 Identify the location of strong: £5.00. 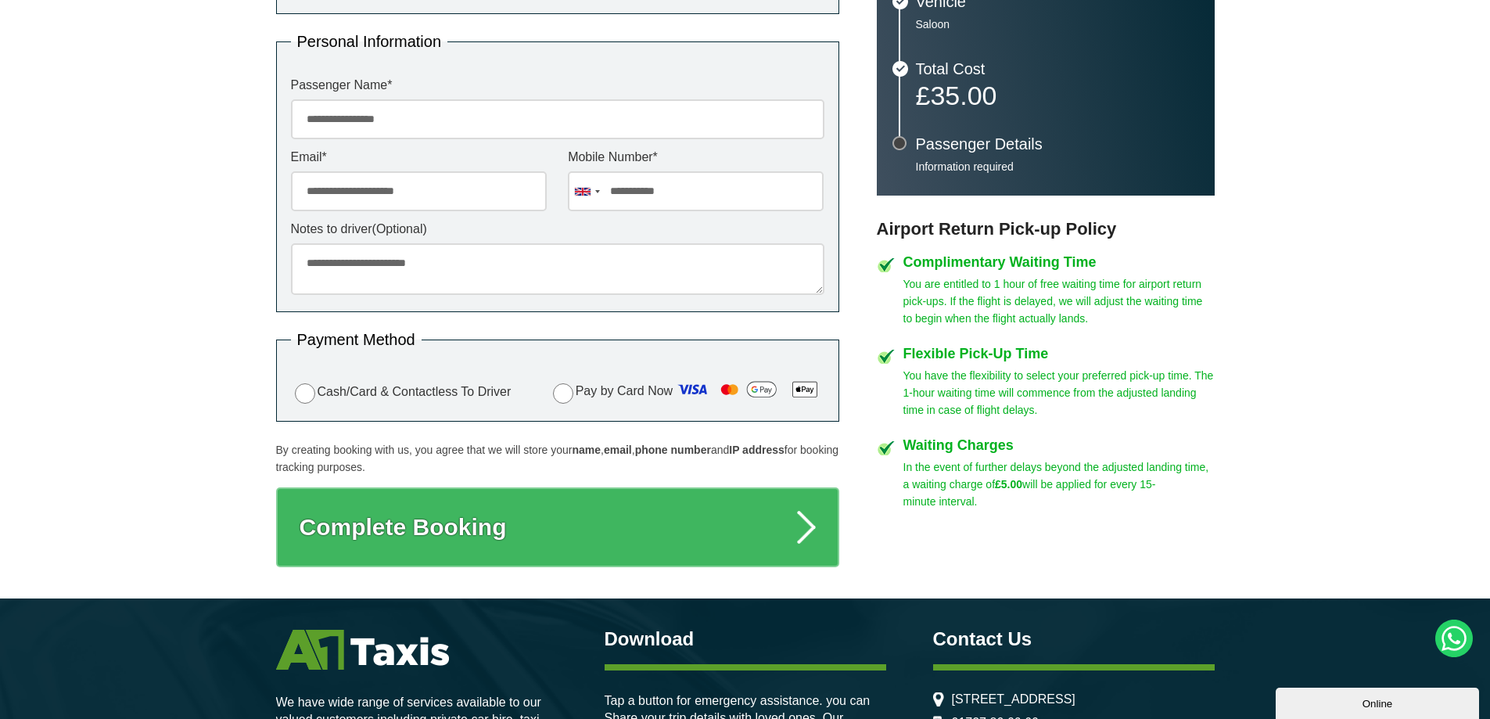
(1008, 484).